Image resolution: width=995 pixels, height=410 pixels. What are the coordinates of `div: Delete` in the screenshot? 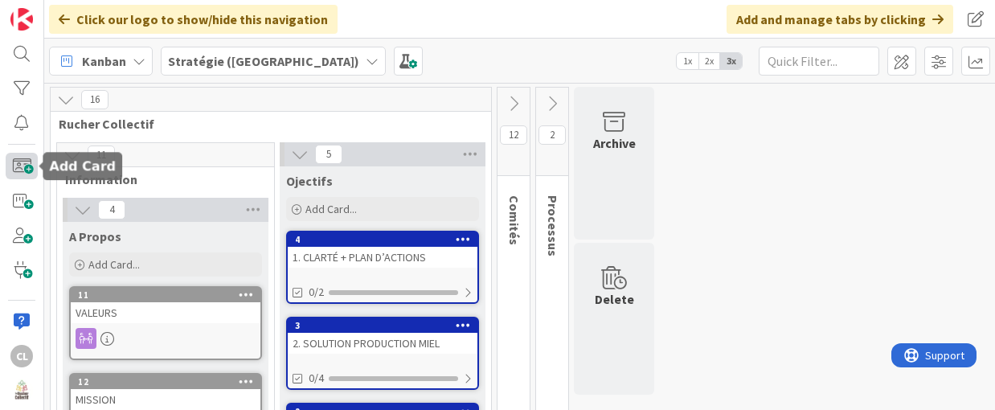 It's located at (614, 299).